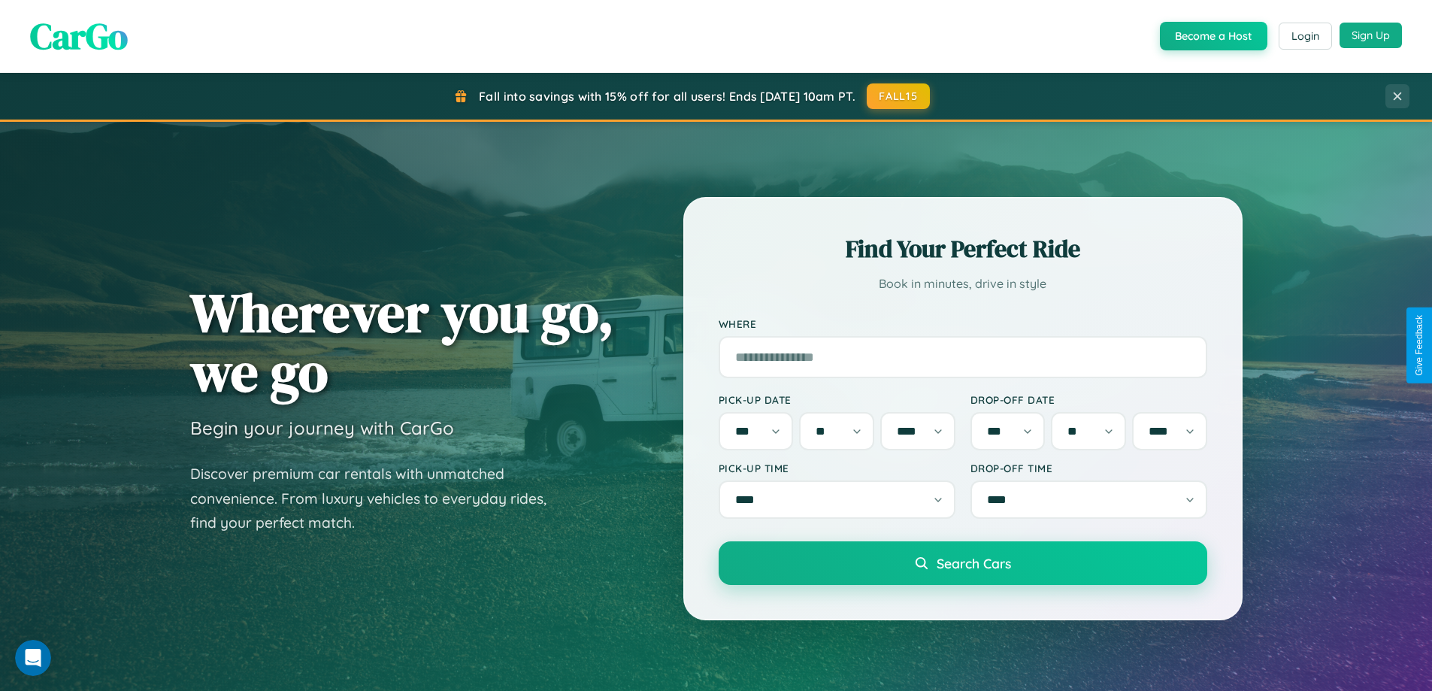 The image size is (1432, 691). I want to click on label: Drop-off Time, so click(1089, 468).